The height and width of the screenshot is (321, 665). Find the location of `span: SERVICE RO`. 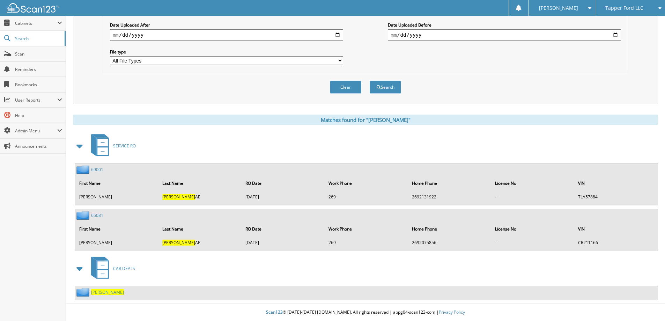

span: SERVICE RO is located at coordinates (124, 145).